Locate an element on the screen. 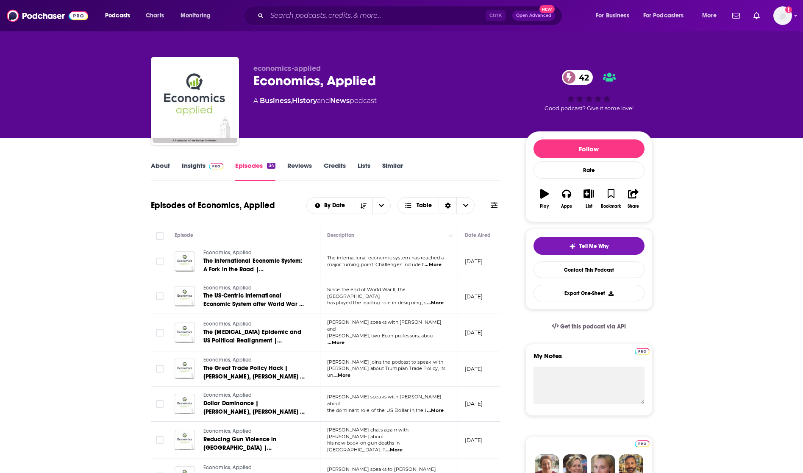 The image size is (803, 473). img: User Profile is located at coordinates (782, 16).